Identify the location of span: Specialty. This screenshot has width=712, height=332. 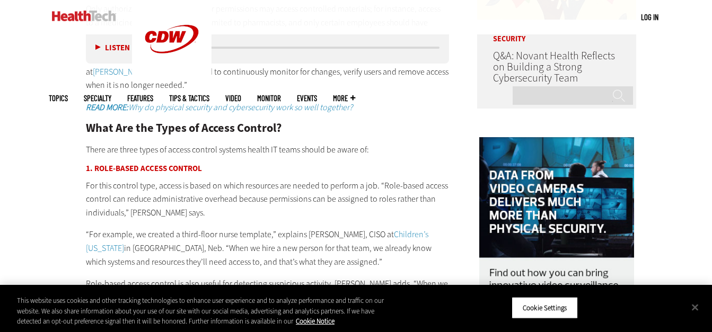
(98, 98).